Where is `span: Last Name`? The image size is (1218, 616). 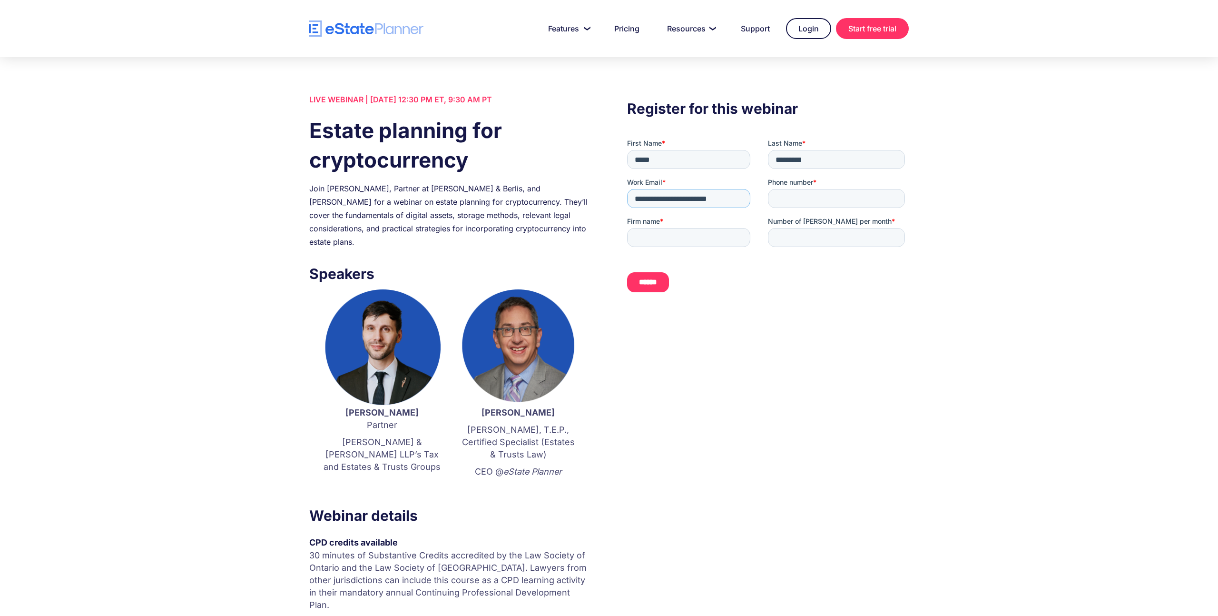 span: Last Name is located at coordinates (158, 4).